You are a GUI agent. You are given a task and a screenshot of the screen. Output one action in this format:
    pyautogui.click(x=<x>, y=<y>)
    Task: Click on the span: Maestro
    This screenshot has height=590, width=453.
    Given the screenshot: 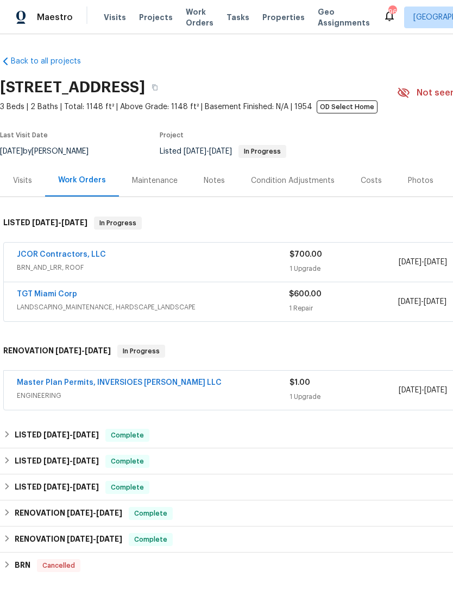 What is the action you would take?
    pyautogui.click(x=55, y=17)
    